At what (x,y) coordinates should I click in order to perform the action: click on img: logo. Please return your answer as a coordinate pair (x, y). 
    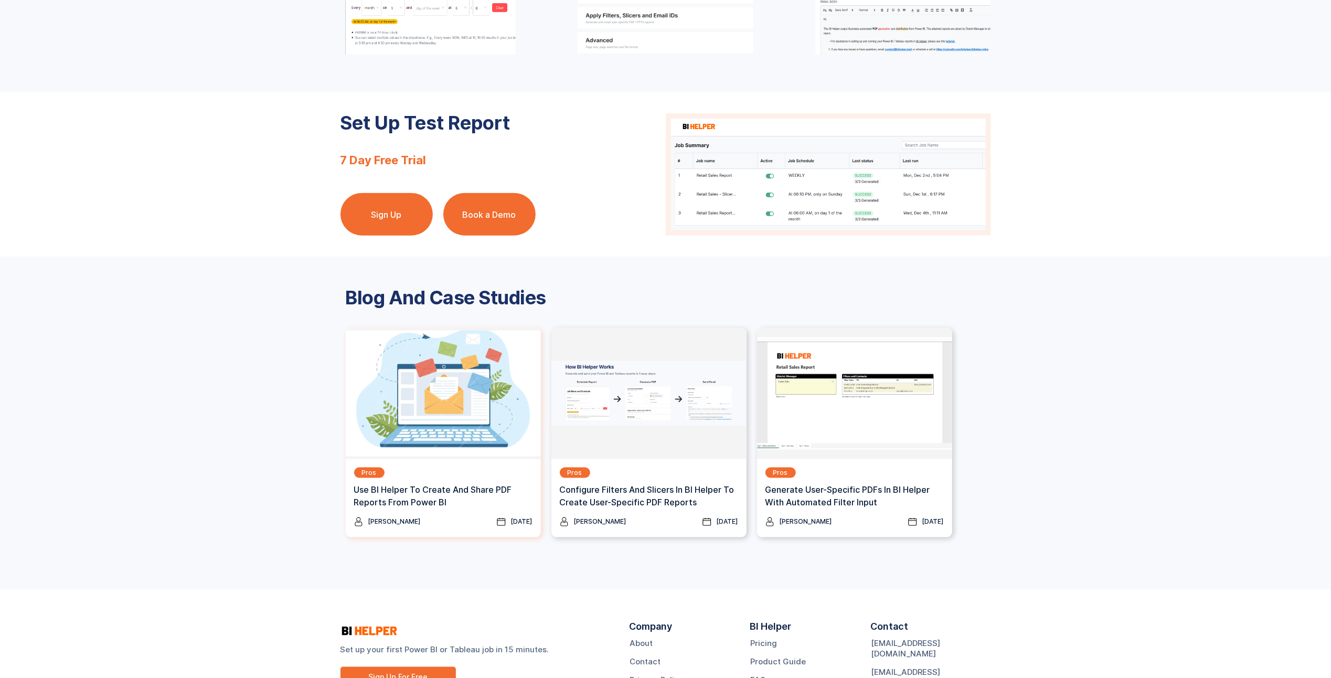
    Looking at the image, I should click on (369, 630).